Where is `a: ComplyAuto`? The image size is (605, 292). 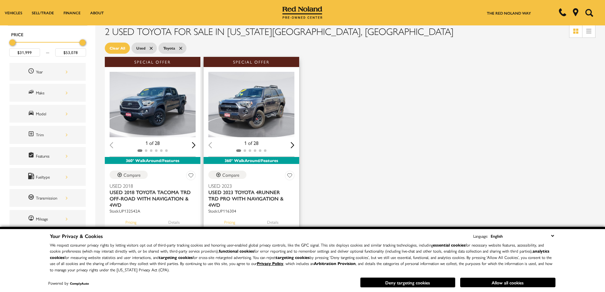 a: ComplyAuto is located at coordinates (79, 283).